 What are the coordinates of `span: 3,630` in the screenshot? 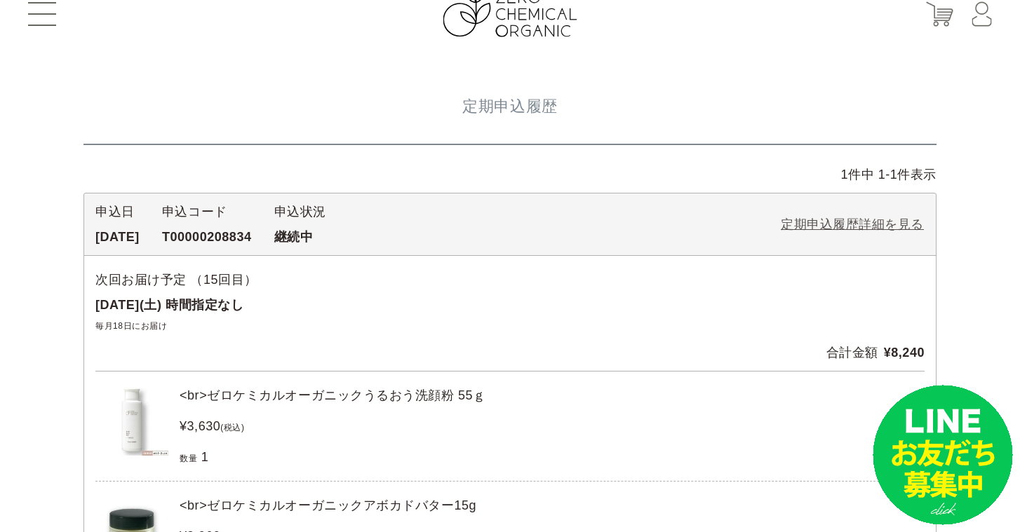 It's located at (204, 427).